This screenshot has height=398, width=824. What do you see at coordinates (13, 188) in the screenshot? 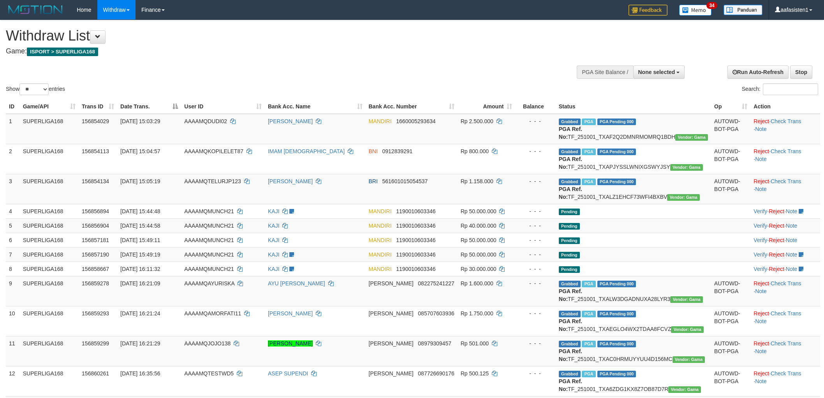
I see `td: 3` at bounding box center [13, 188].